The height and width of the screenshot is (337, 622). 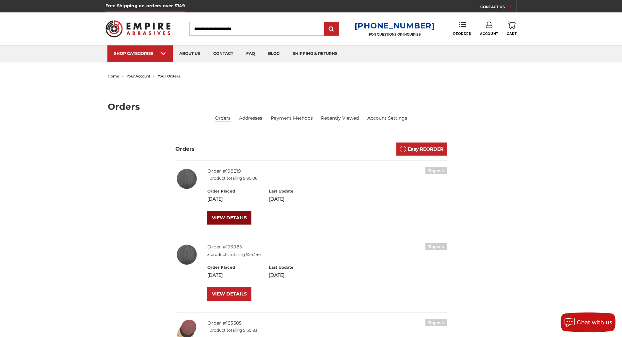 I want to click on img: Empire Abrasives, so click(x=138, y=29).